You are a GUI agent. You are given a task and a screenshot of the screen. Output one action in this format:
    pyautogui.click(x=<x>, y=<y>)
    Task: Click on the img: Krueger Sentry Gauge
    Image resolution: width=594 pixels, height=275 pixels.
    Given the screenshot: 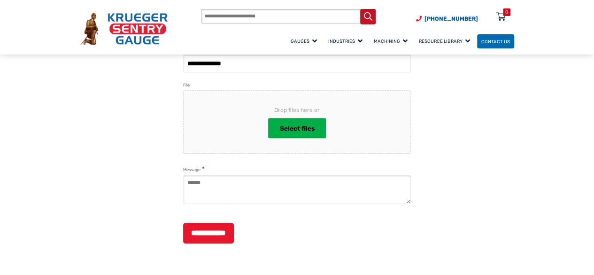 What is the action you would take?
    pyautogui.click(x=124, y=29)
    